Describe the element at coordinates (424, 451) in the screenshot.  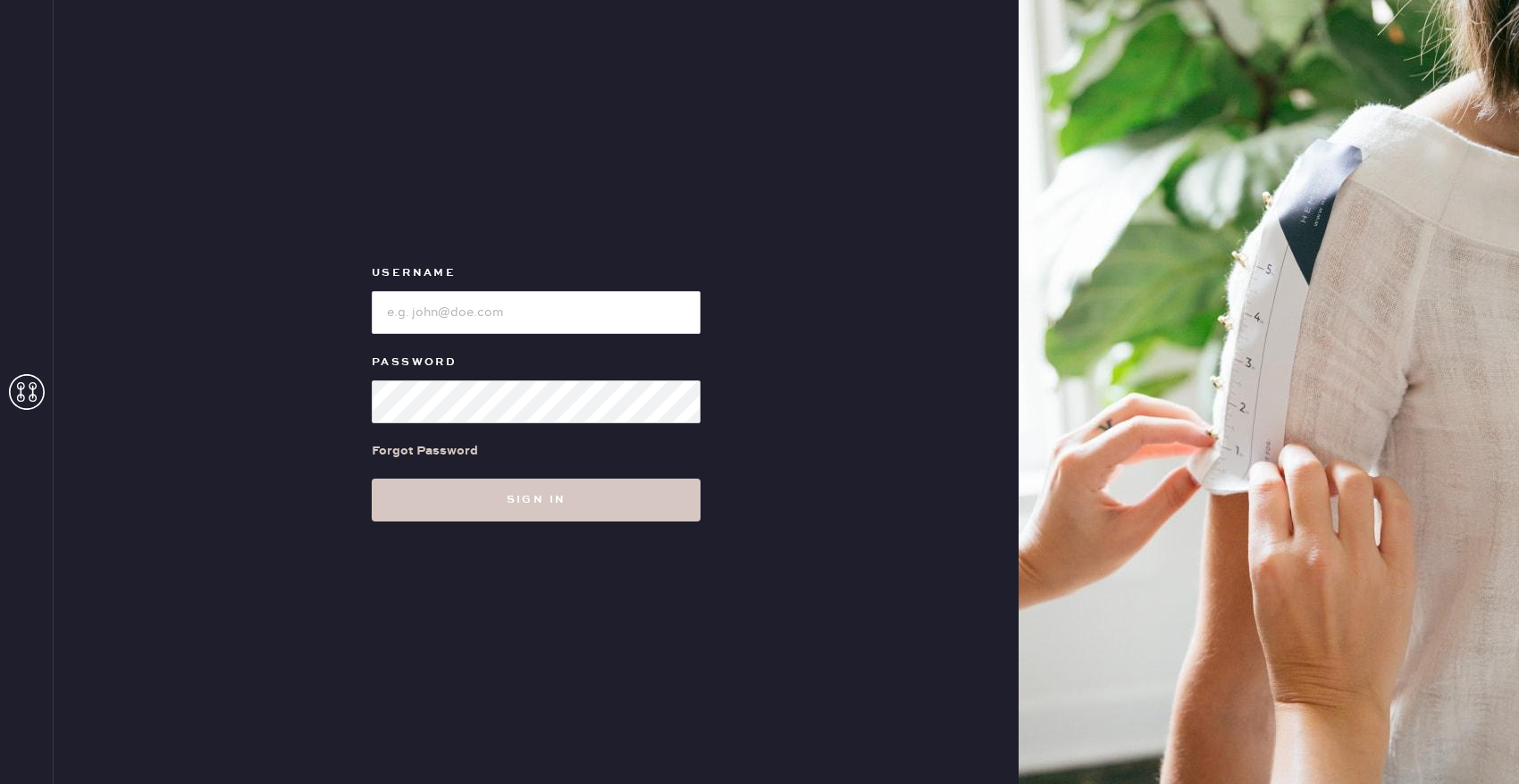
I see `div: Forgot Password` at that location.